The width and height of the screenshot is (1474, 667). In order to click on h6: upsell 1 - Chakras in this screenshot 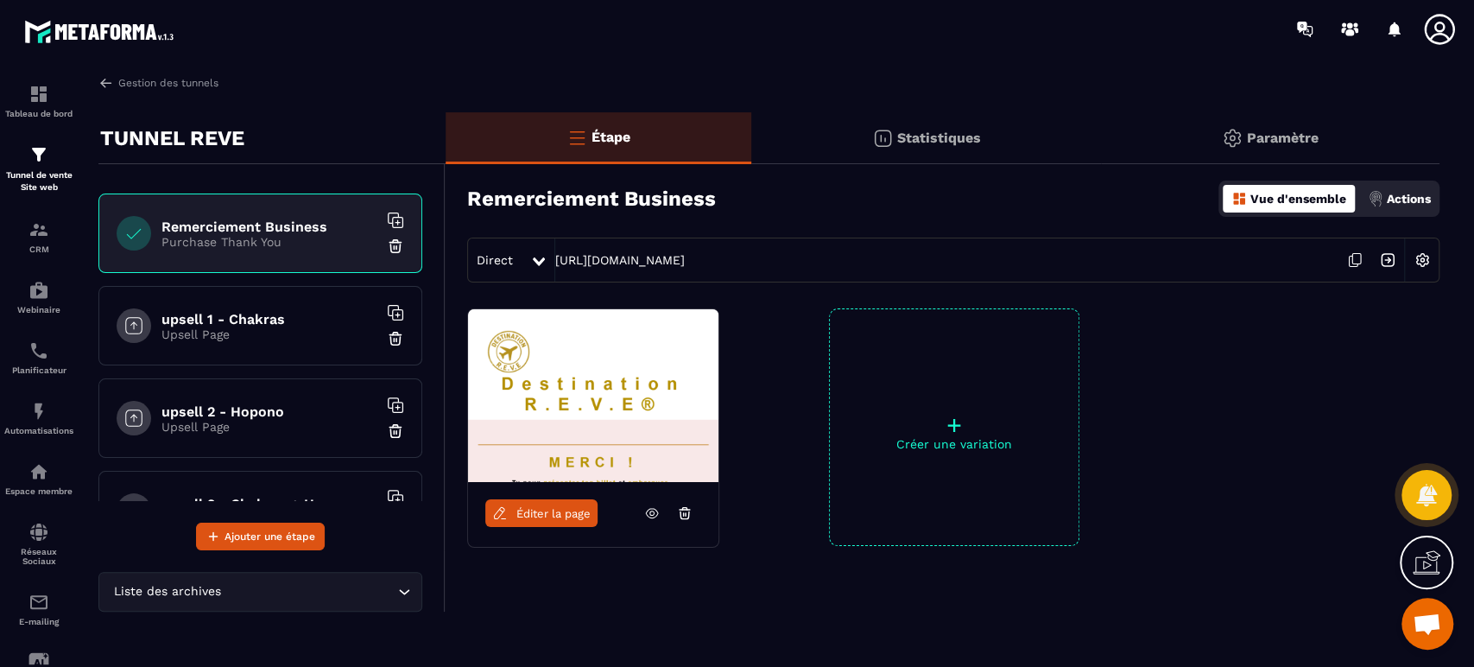, I will do `click(269, 319)`.